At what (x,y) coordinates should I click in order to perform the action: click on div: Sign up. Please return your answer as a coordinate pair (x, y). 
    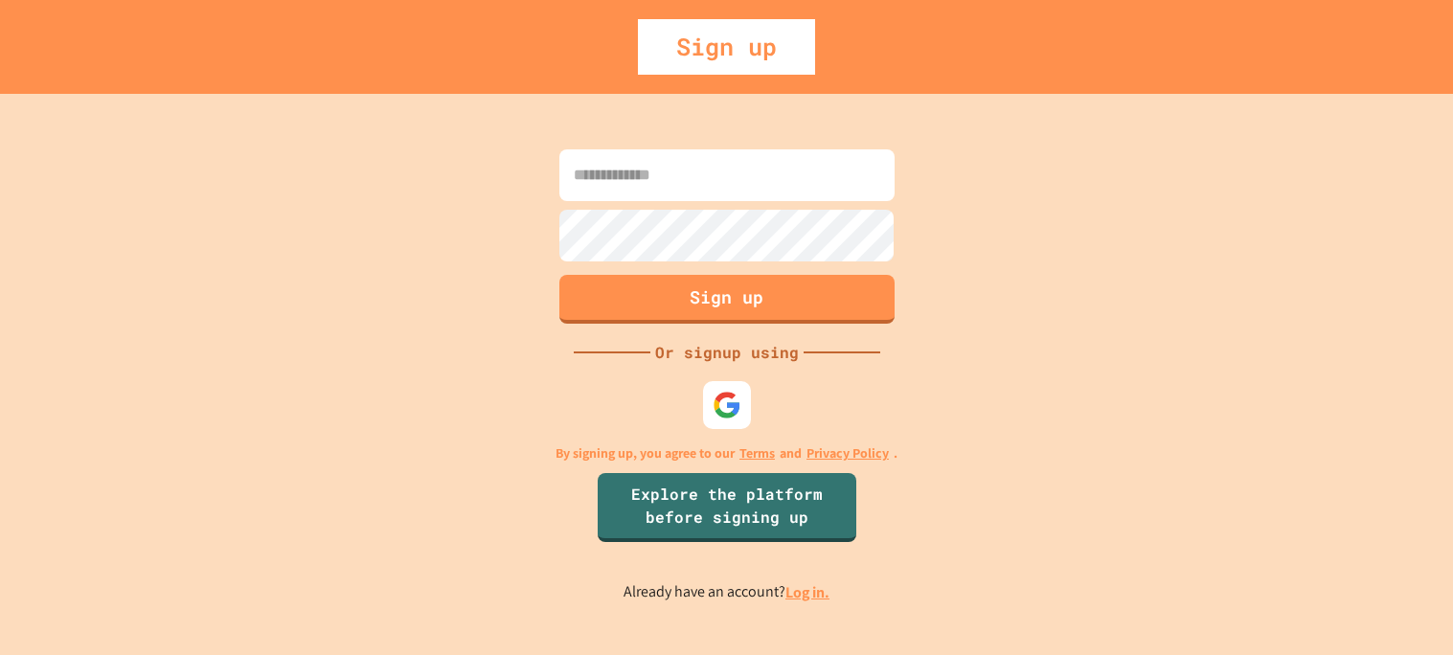
    Looking at the image, I should click on (726, 47).